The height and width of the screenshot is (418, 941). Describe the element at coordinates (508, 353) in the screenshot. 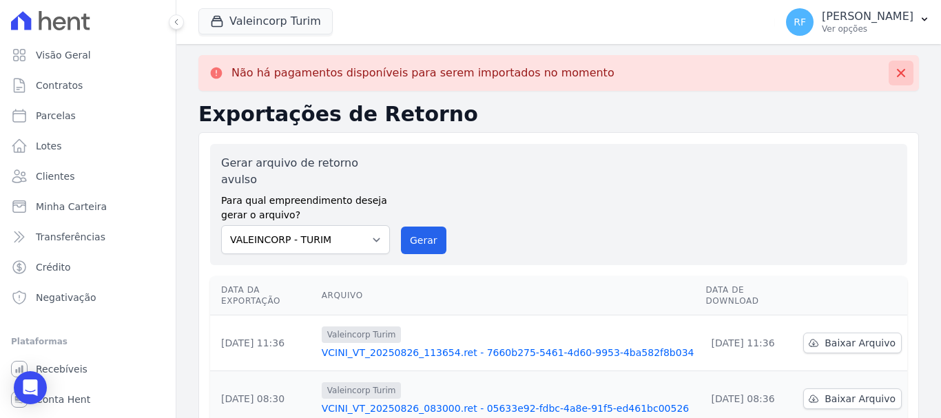

I see `a: VCINI_VT_20250826_113654.ret - 7660b275-5461-4d60-9953-4ba582f8b034` at that location.